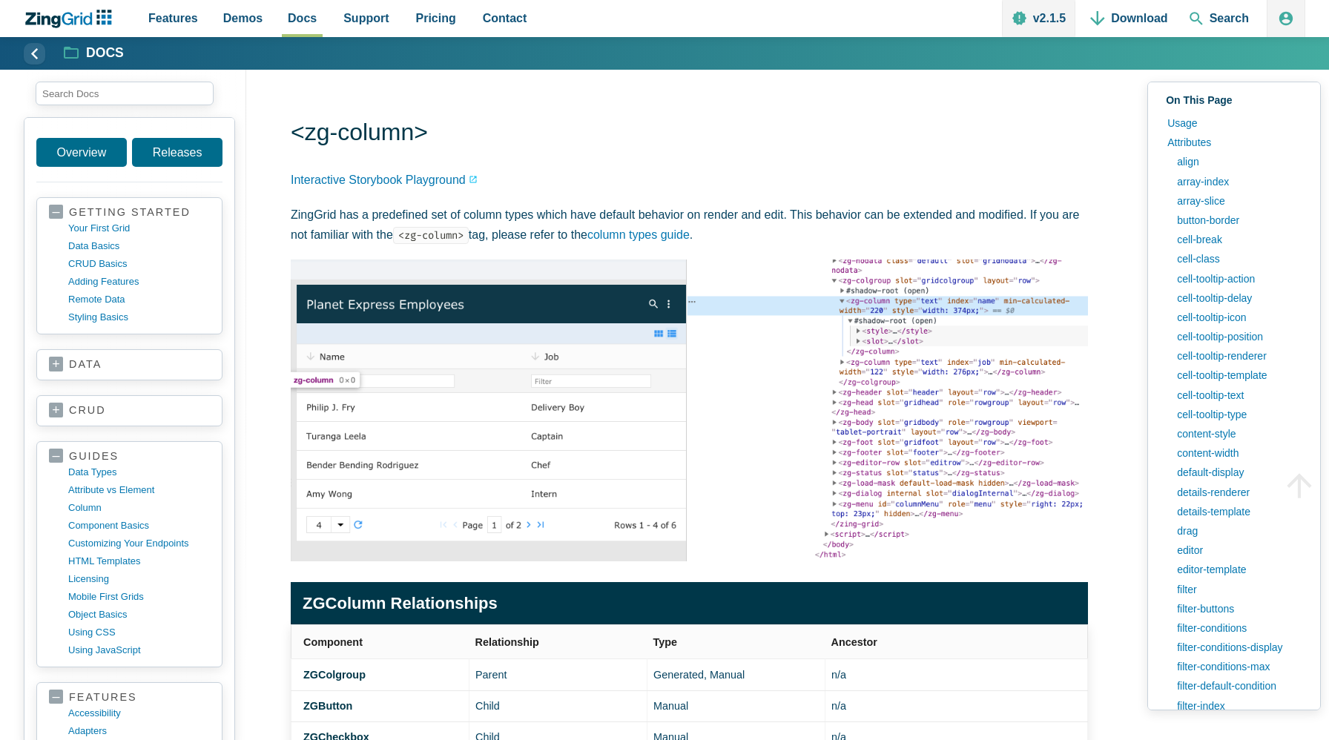 The height and width of the screenshot is (740, 1329). What do you see at coordinates (1238, 492) in the screenshot?
I see `a: details-renderer` at bounding box center [1238, 492].